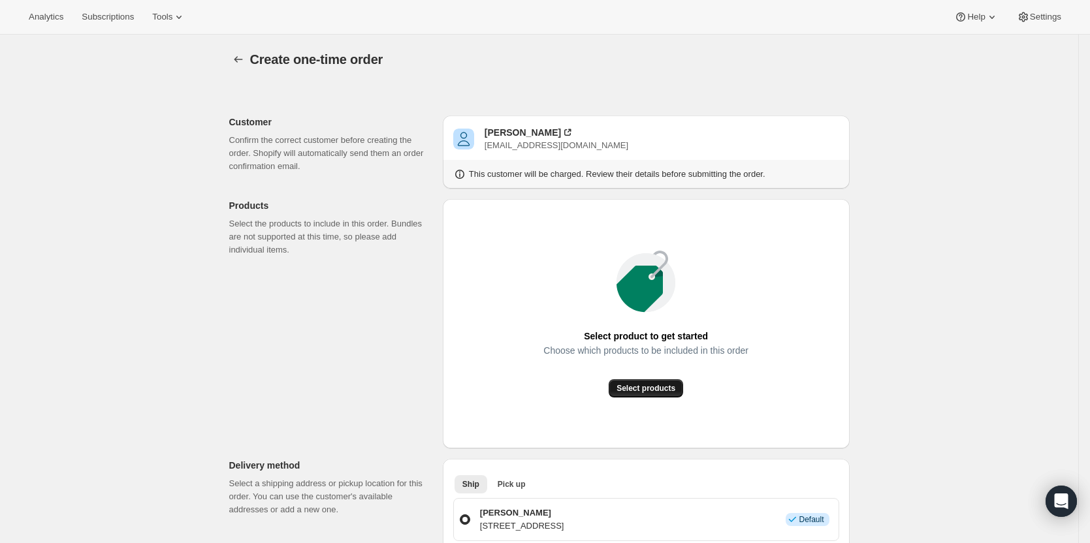  I want to click on p: Customer, so click(330, 122).